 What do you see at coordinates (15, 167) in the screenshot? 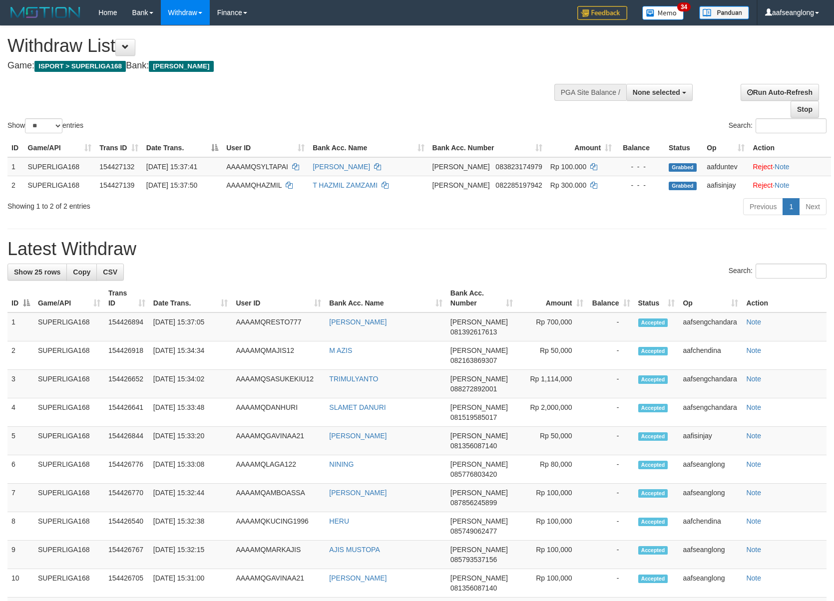
I see `td: 1` at bounding box center [15, 167].